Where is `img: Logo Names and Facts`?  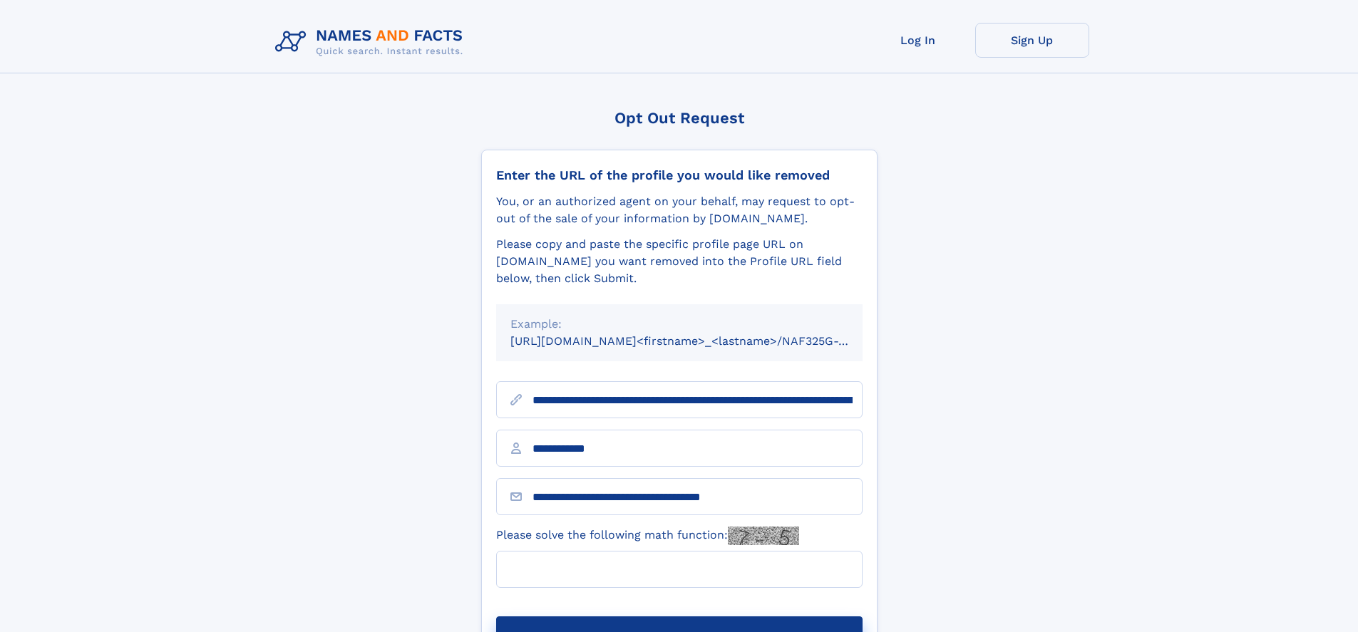
img: Logo Names and Facts is located at coordinates (372, 42).